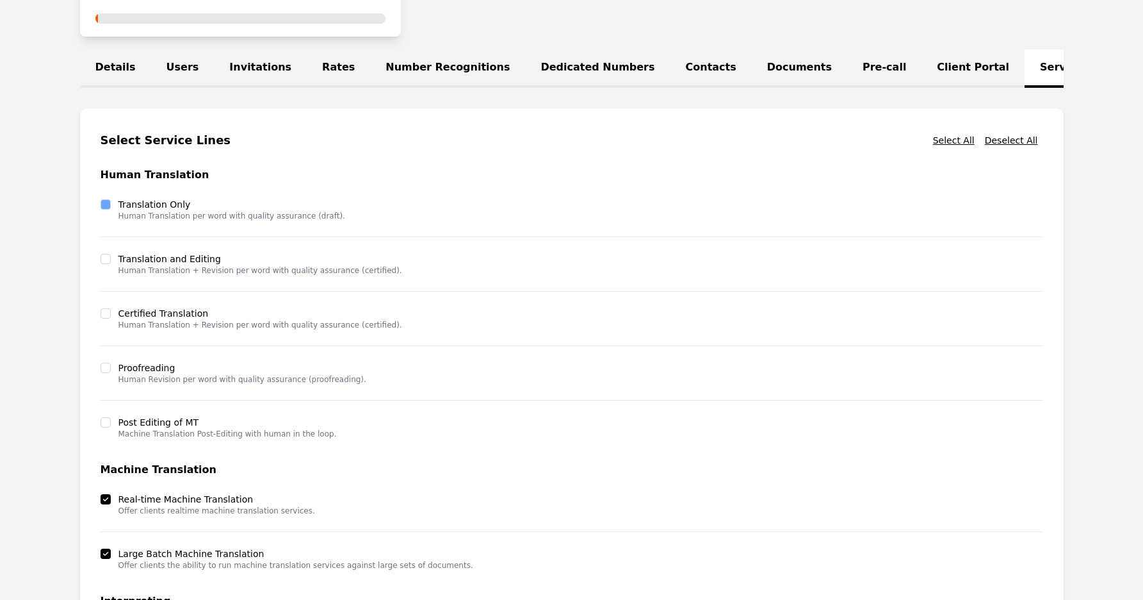 The width and height of the screenshot is (1143, 600). I want to click on h2: Select Service Lines, so click(166, 140).